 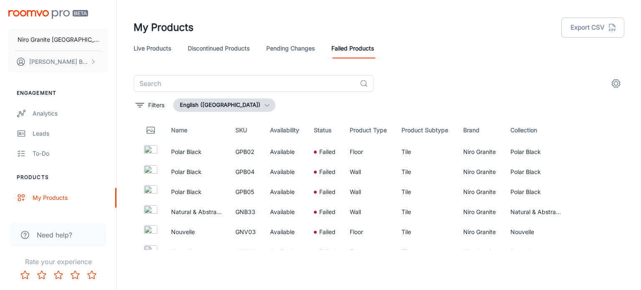 I want to click on td: GNB33, so click(x=246, y=212).